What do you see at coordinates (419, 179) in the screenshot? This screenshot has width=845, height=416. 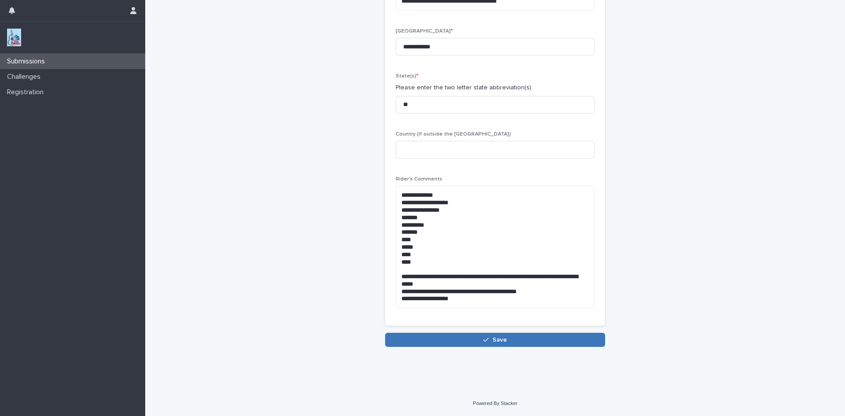 I see `span: Rider's Comments` at bounding box center [419, 179].